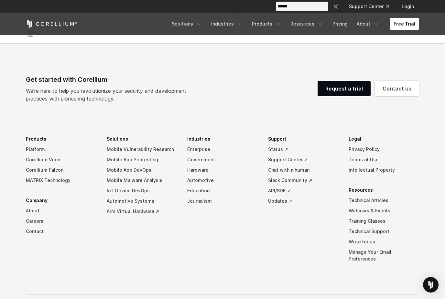  Describe the element at coordinates (223, 150) in the screenshot. I see `a: Enterprise` at that location.